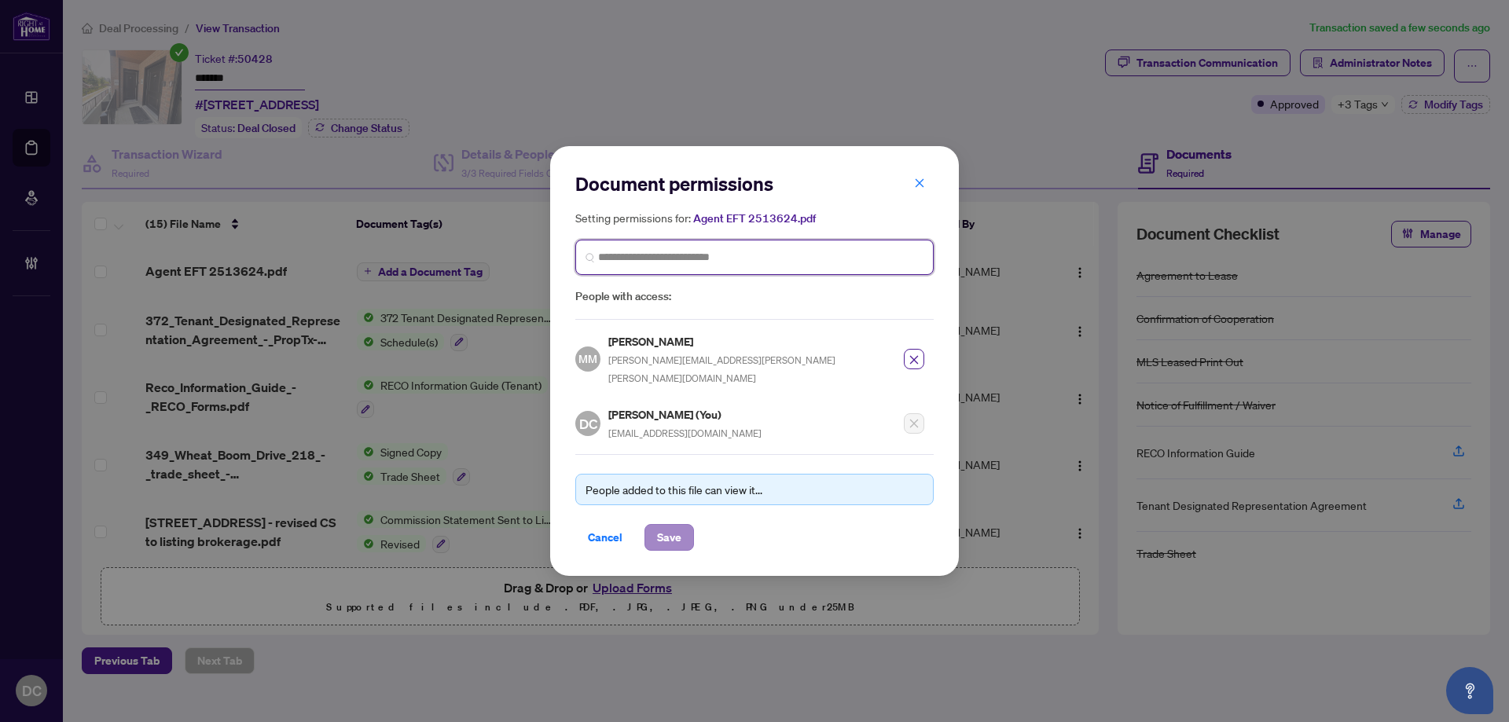 This screenshot has height=722, width=1509. I want to click on img: search_icon, so click(590, 258).